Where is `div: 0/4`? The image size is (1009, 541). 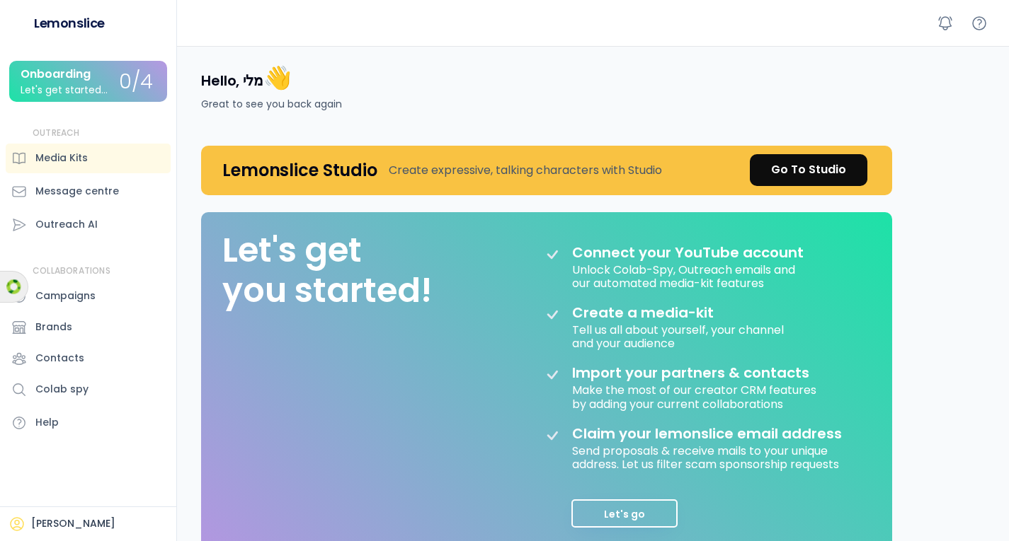
div: 0/4 is located at coordinates (136, 82).